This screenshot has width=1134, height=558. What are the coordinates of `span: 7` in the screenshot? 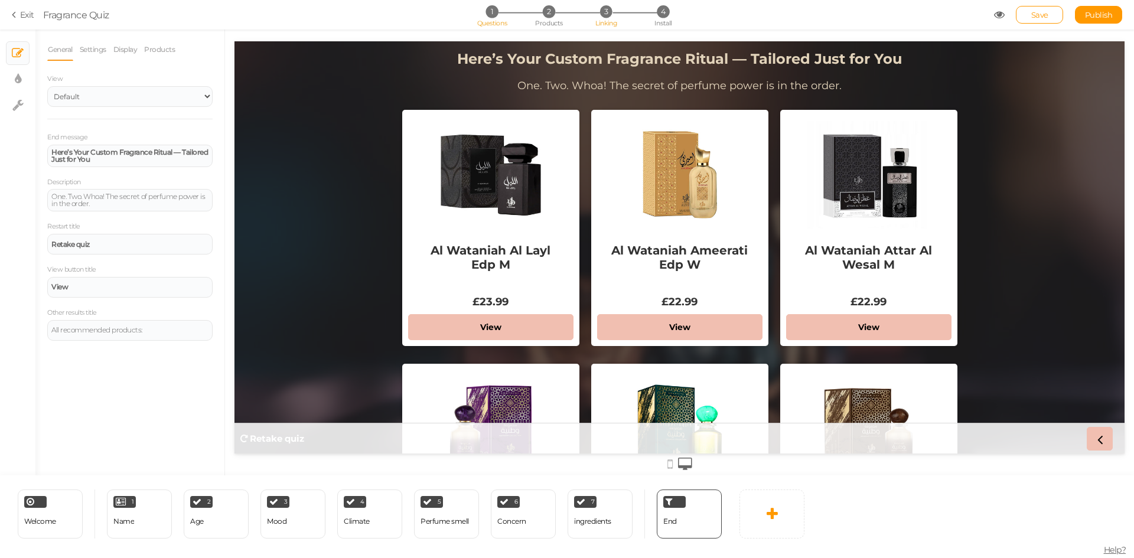 It's located at (593, 502).